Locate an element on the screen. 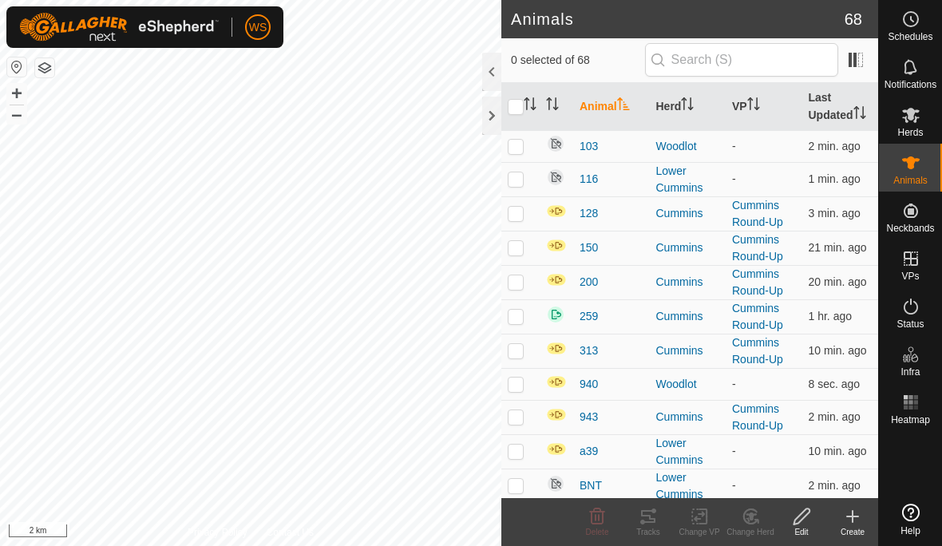 Image resolution: width=942 pixels, height=546 pixels. img: returning on is located at coordinates (555, 314).